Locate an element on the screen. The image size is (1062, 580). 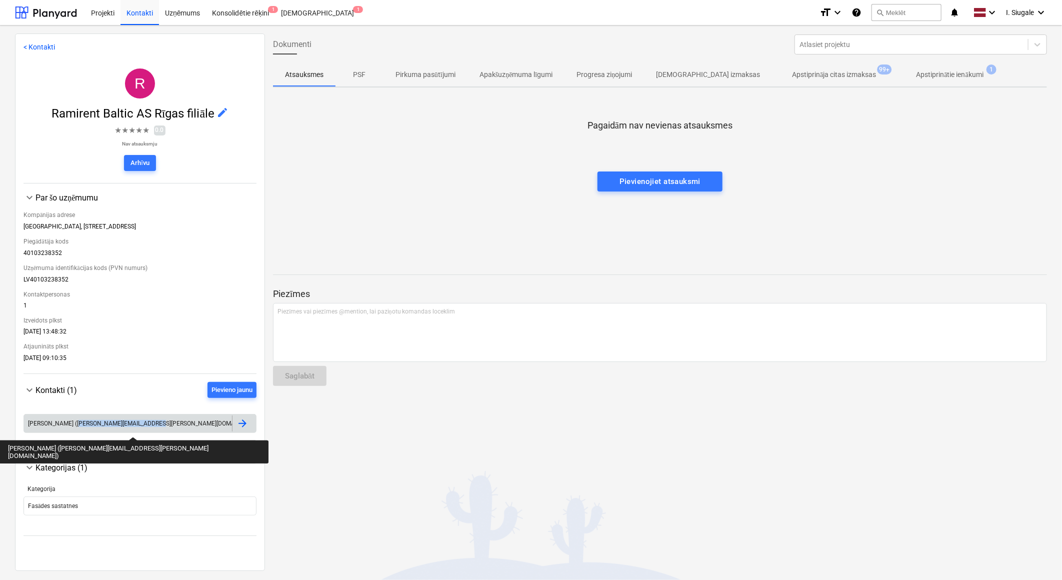
p: Atsauksmes is located at coordinates (304, 74).